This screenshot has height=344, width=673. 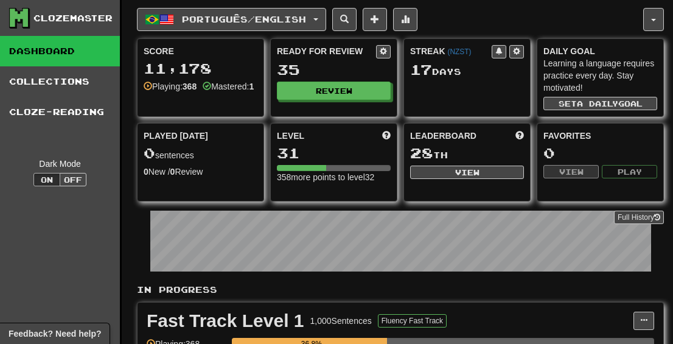 What do you see at coordinates (597, 103) in the screenshot?
I see `span: a daily` at bounding box center [597, 103].